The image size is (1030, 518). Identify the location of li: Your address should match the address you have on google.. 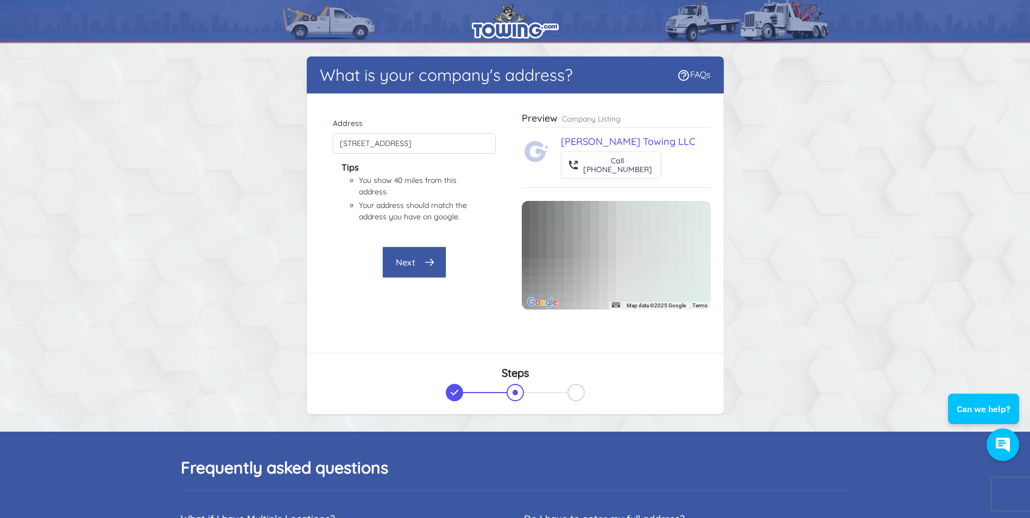
(414, 211).